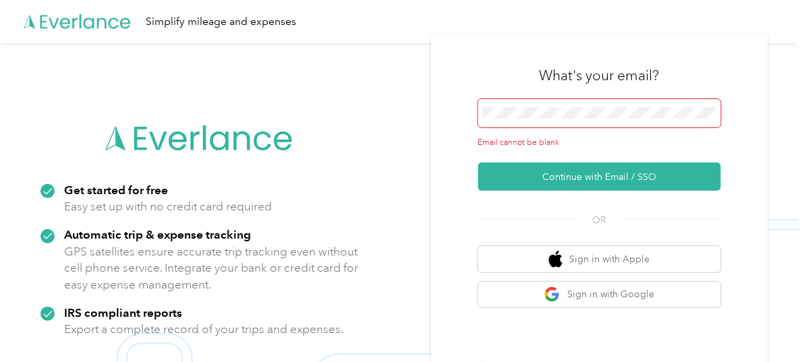 The height and width of the screenshot is (362, 806). What do you see at coordinates (600, 76) in the screenshot?
I see `h3: What's your email?` at bounding box center [600, 76].